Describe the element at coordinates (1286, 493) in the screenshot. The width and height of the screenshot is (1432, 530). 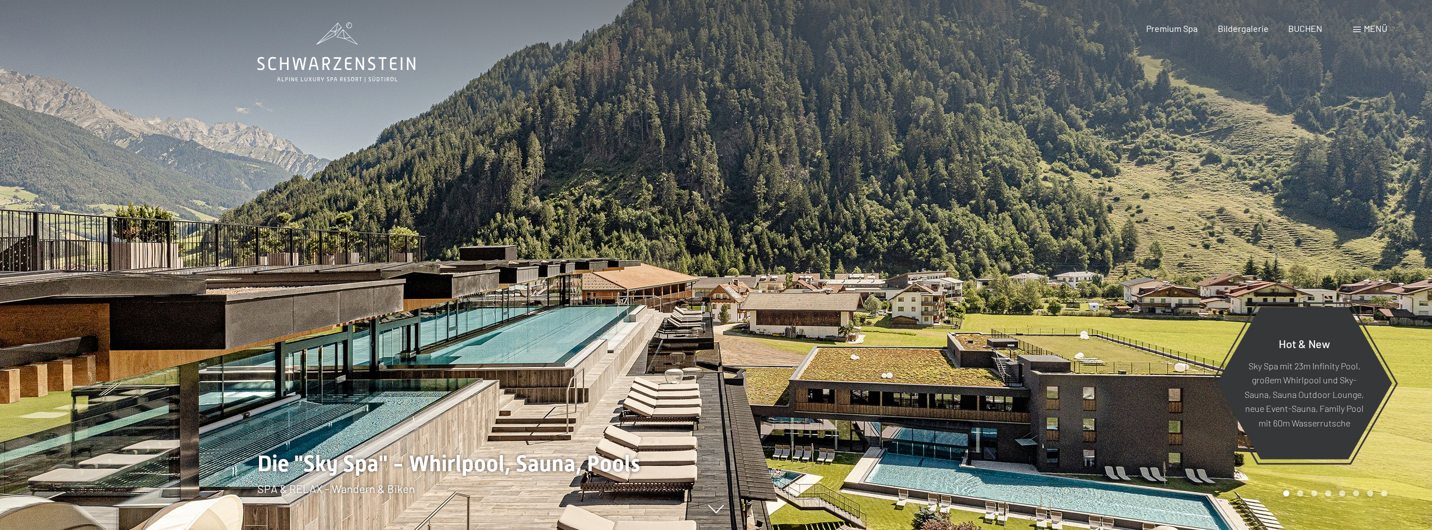
I see `div: Carousel Page 1 (Current Slide)` at that location.